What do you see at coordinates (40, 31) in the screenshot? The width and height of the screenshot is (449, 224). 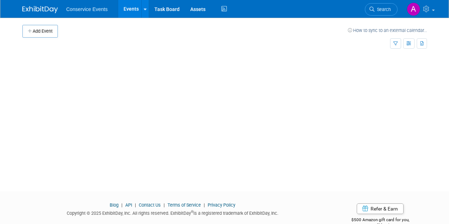 I see `button: Add Event` at bounding box center [40, 31].